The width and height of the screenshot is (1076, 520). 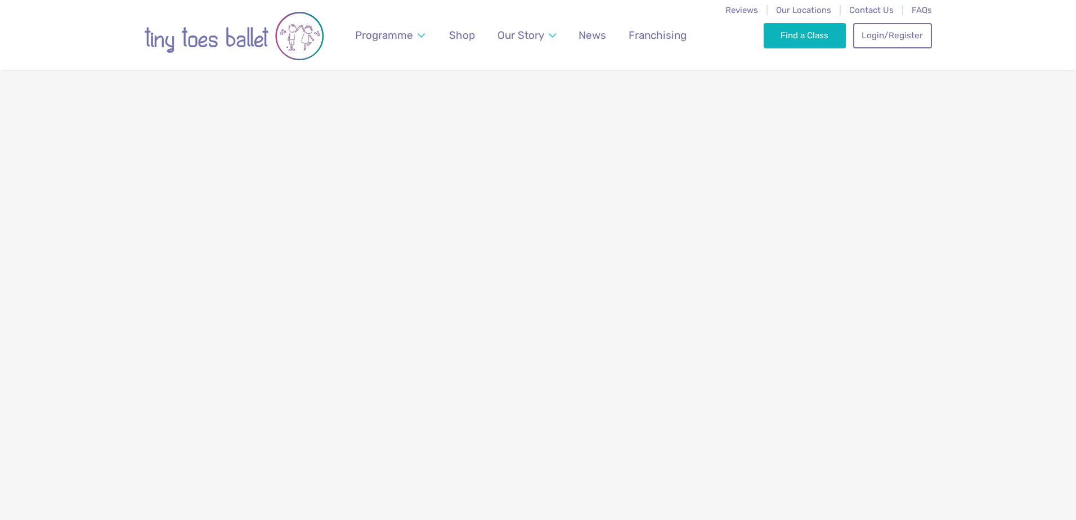 What do you see at coordinates (592, 35) in the screenshot?
I see `span: News` at bounding box center [592, 35].